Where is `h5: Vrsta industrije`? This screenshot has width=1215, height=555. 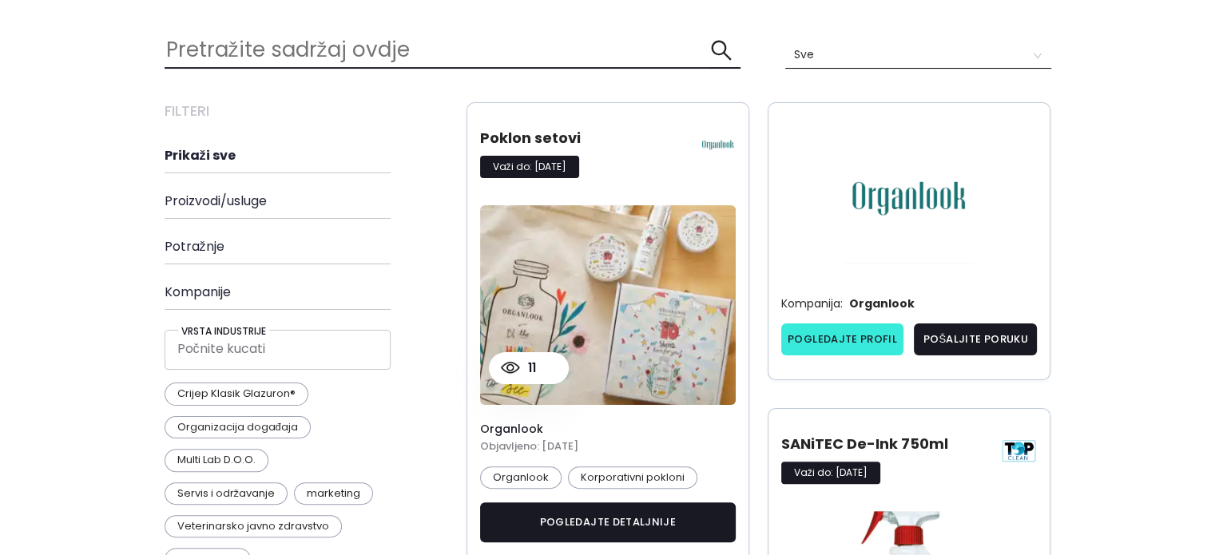
h5: Vrsta industrije is located at coordinates (224, 331).